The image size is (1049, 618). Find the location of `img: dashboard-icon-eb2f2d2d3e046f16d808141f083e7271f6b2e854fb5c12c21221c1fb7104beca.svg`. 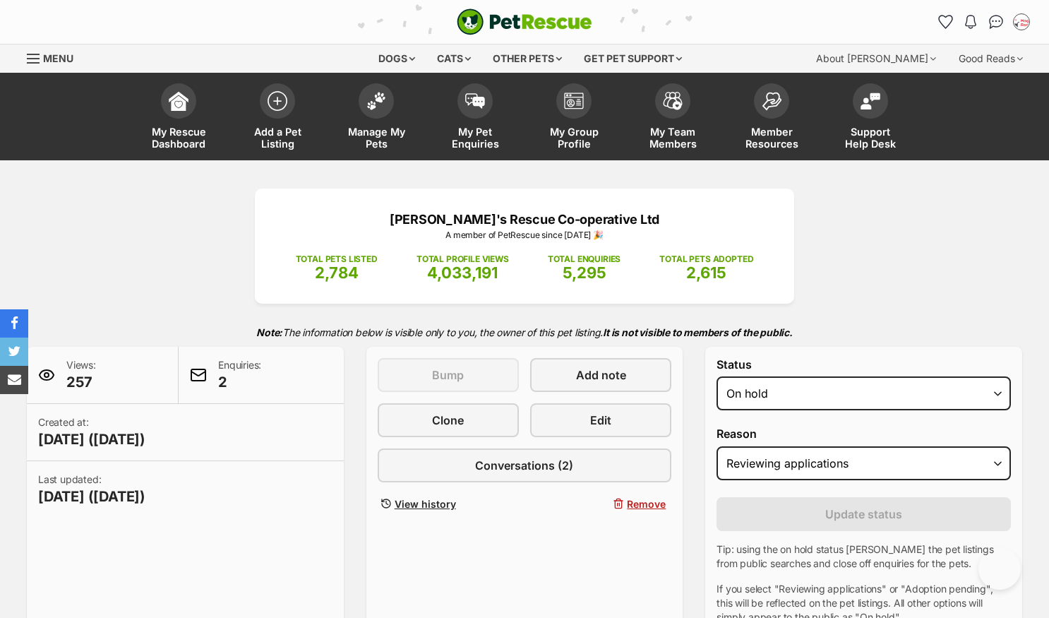

img: dashboard-icon-eb2f2d2d3e046f16d808141f083e7271f6b2e854fb5c12c21221c1fb7104beca.svg is located at coordinates (179, 101).